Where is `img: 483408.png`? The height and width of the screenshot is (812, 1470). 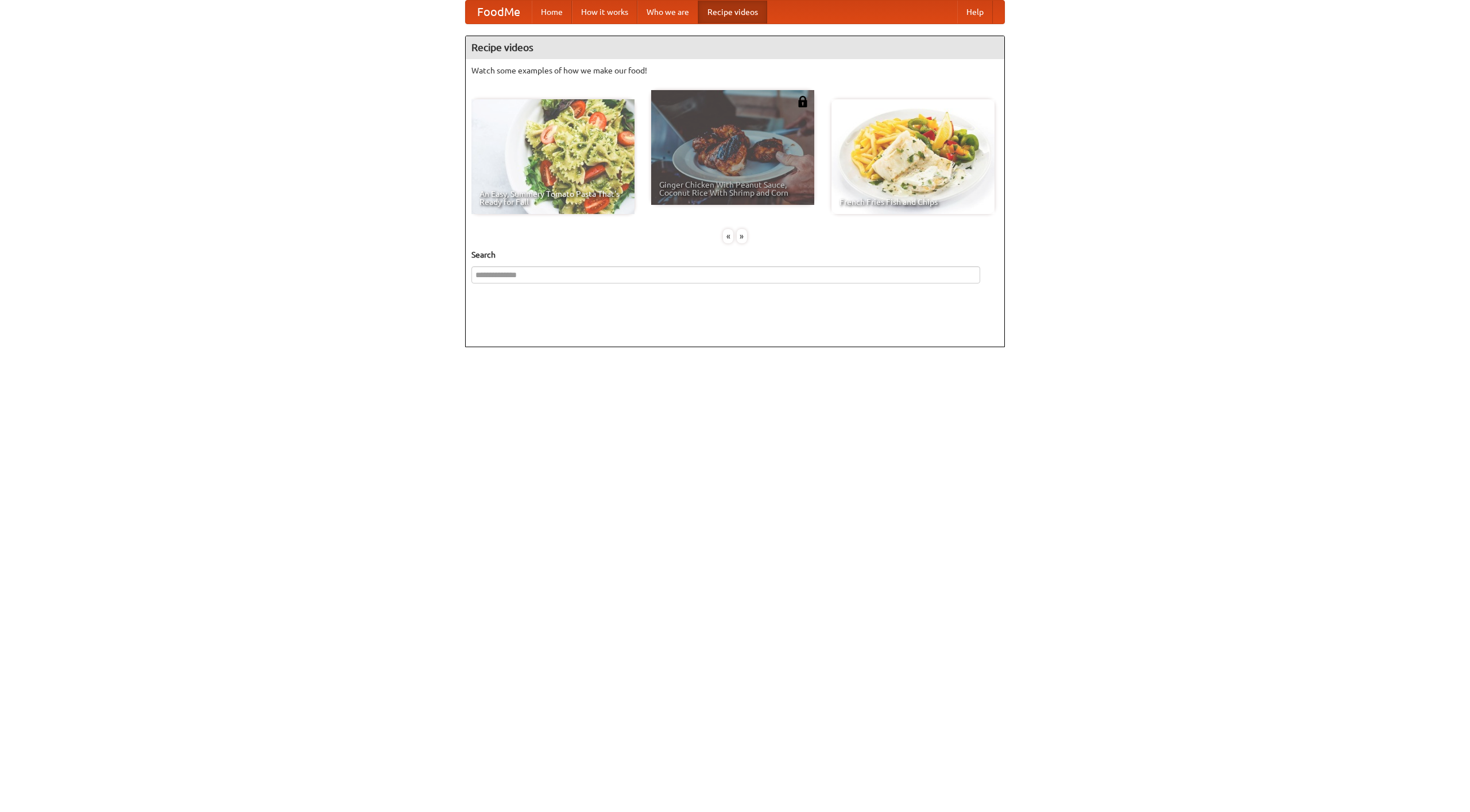 img: 483408.png is located at coordinates (803, 102).